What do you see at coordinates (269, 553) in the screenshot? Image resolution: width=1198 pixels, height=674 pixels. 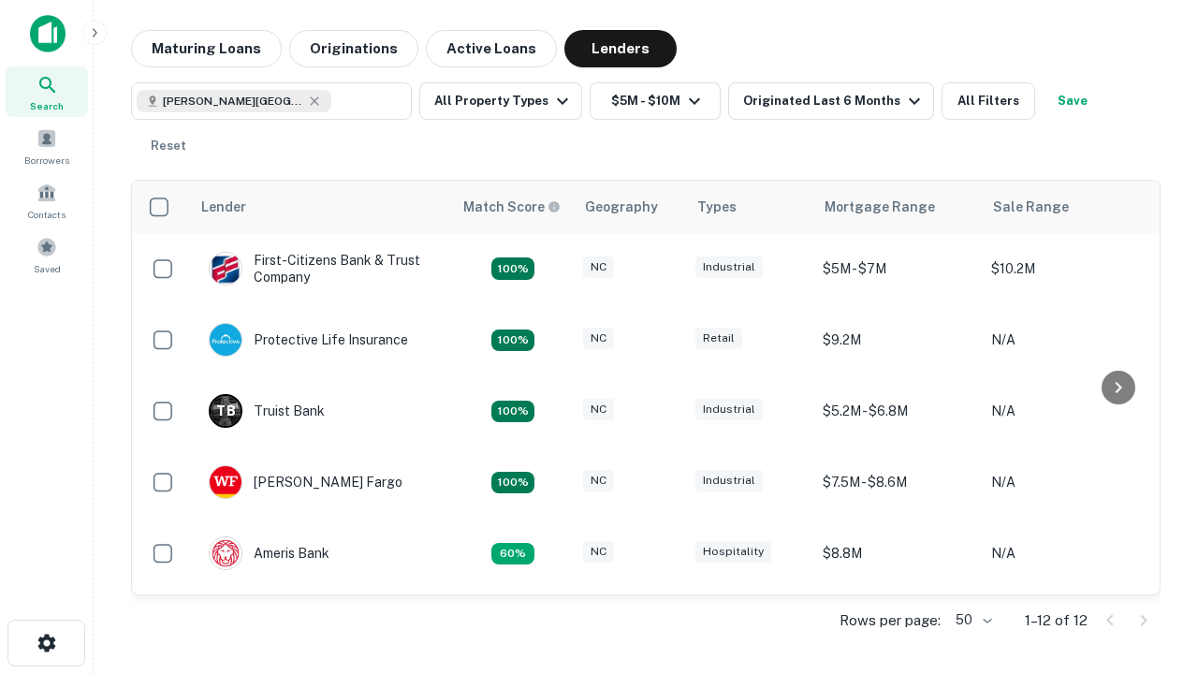 I see `div: Ameris Bank` at bounding box center [269, 553].